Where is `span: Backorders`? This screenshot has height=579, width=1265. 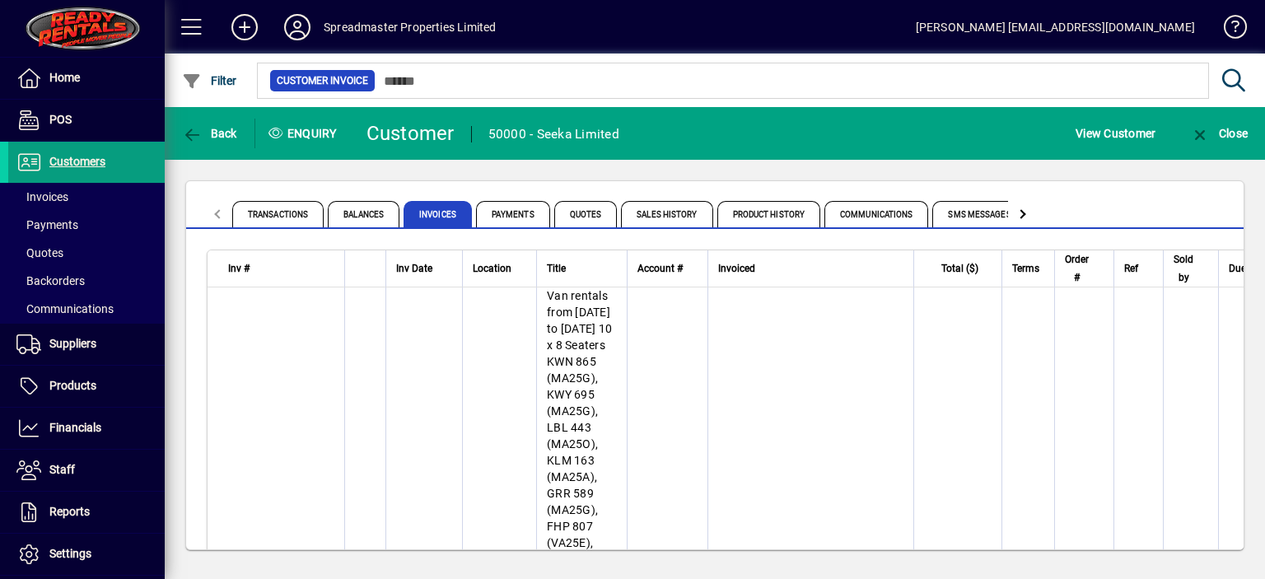 span: Backorders is located at coordinates (50, 281).